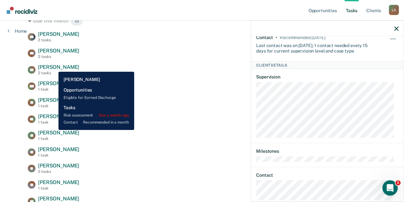 The height and width of the screenshot is (202, 404). What do you see at coordinates (202, 21) in the screenshot?
I see `div: Due this month` at bounding box center [202, 21].